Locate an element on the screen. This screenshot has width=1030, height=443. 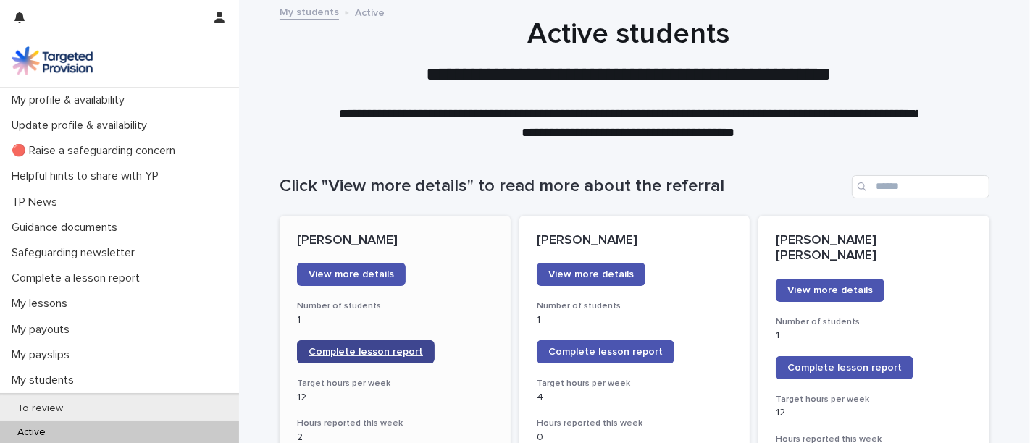
p: My students is located at coordinates (46, 380).